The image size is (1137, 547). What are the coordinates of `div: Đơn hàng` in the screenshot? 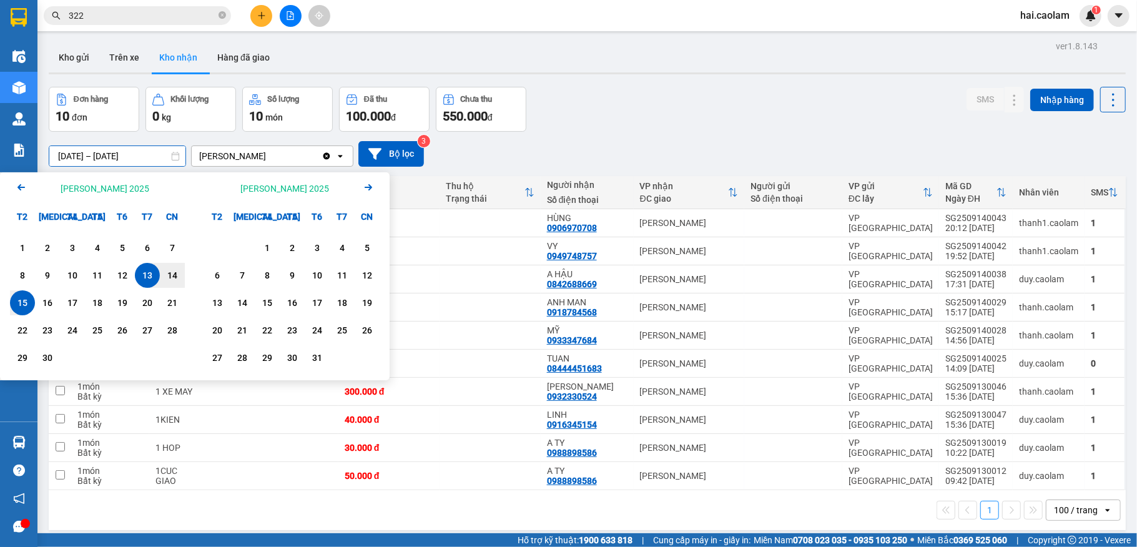 It's located at (90, 99).